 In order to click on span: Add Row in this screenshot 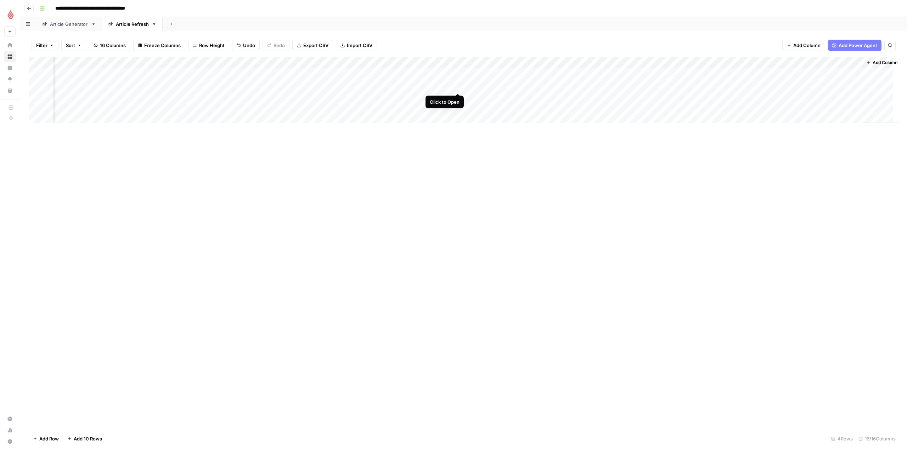, I will do `click(49, 439)`.